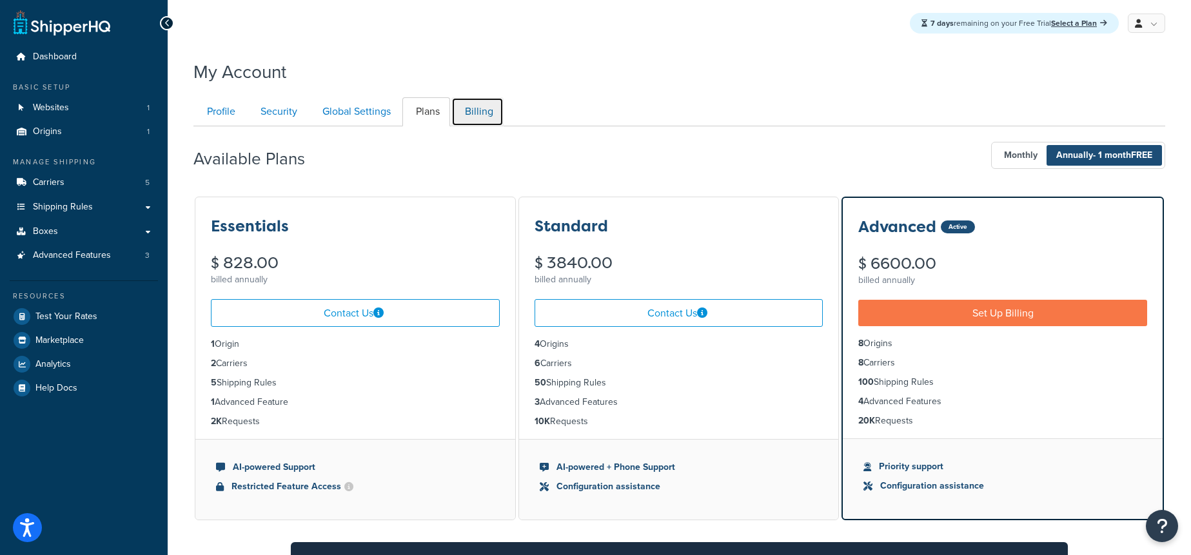  I want to click on span: Shipping Rules, so click(63, 207).